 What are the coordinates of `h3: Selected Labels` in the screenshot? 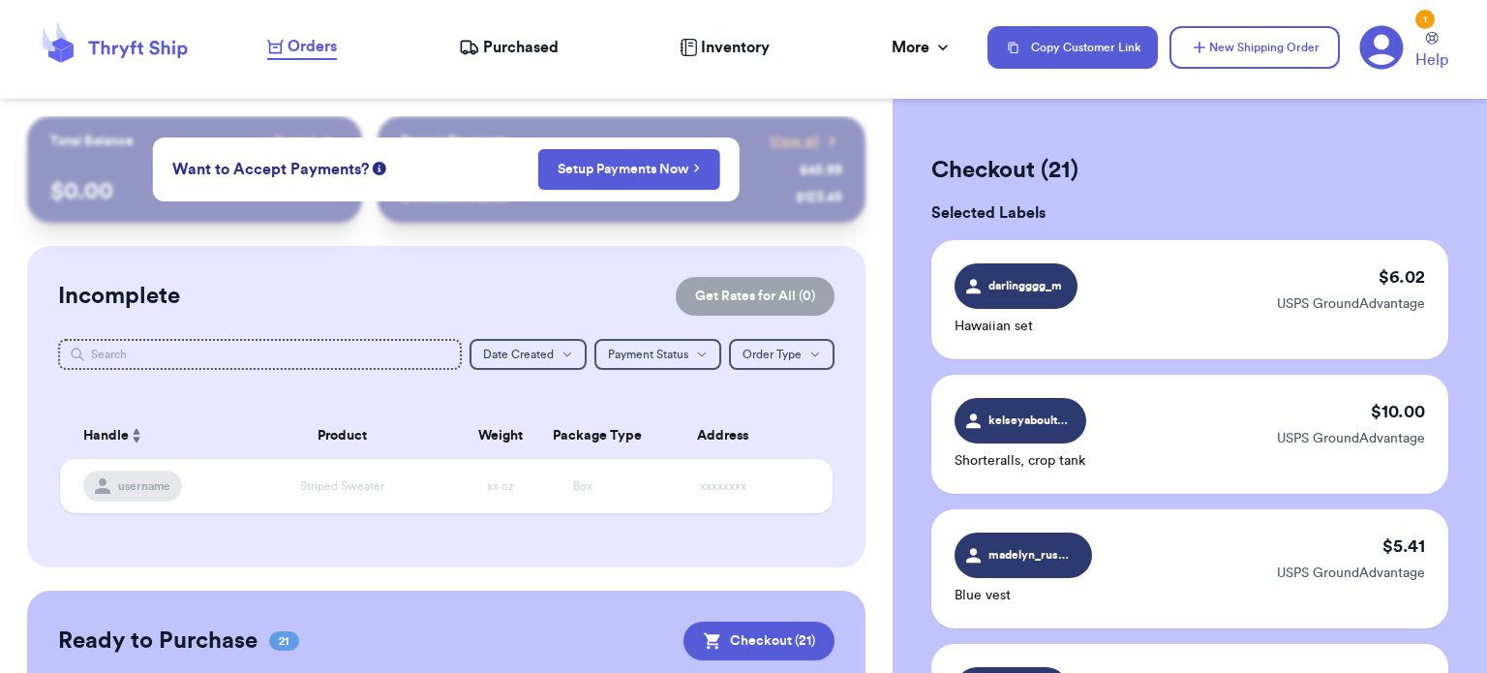 It's located at (1189, 213).